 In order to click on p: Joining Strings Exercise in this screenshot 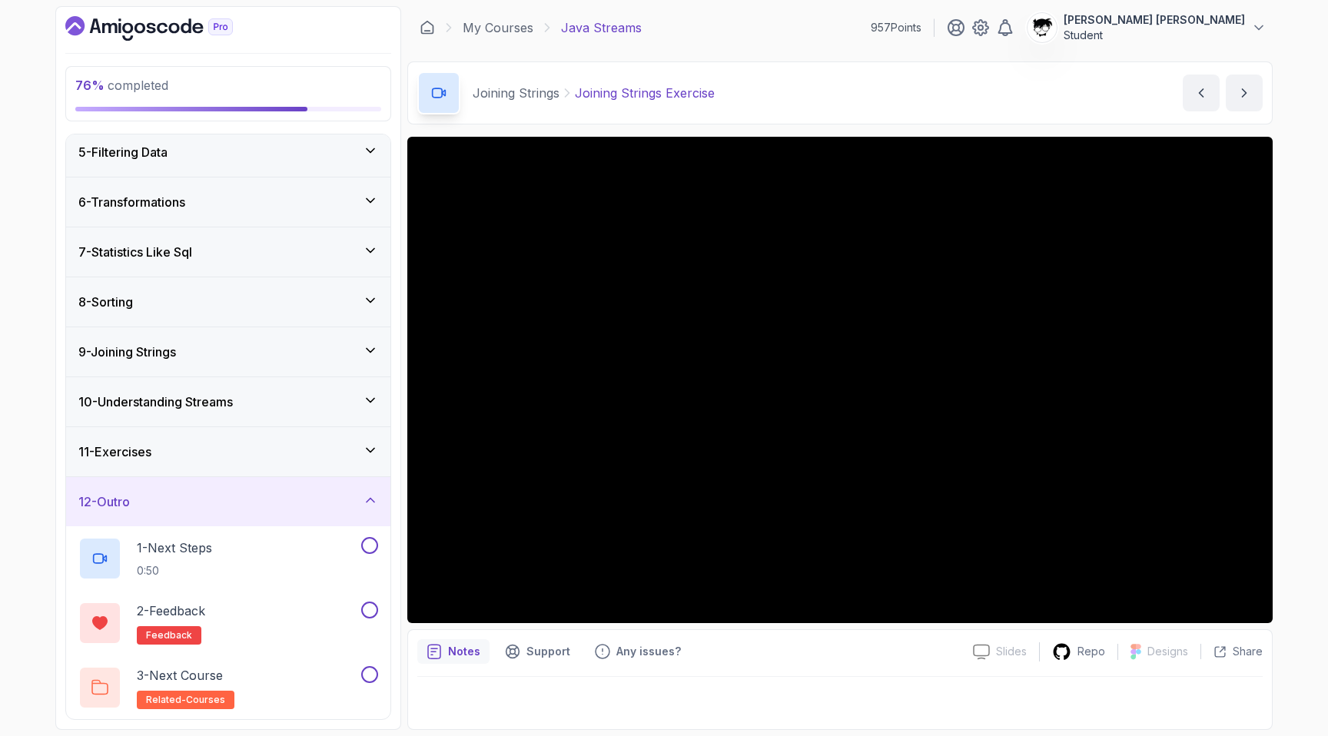, I will do `click(645, 93)`.